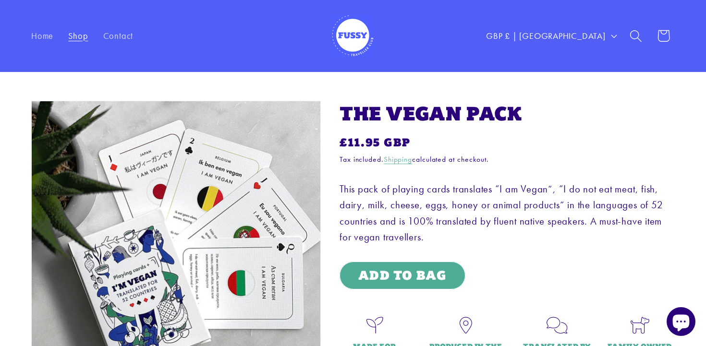 This screenshot has height=346, width=706. Describe the element at coordinates (507, 113) in the screenshot. I see `h1: THE VEGAN PACK` at that location.